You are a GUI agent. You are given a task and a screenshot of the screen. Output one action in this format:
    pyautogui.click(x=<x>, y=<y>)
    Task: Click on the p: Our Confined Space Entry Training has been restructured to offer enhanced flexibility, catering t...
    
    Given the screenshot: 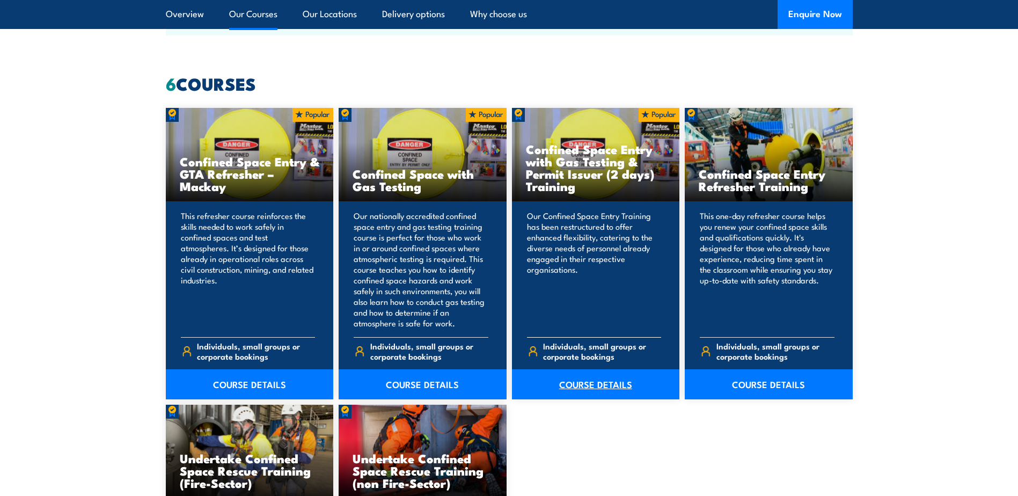 What is the action you would take?
    pyautogui.click(x=594, y=269)
    